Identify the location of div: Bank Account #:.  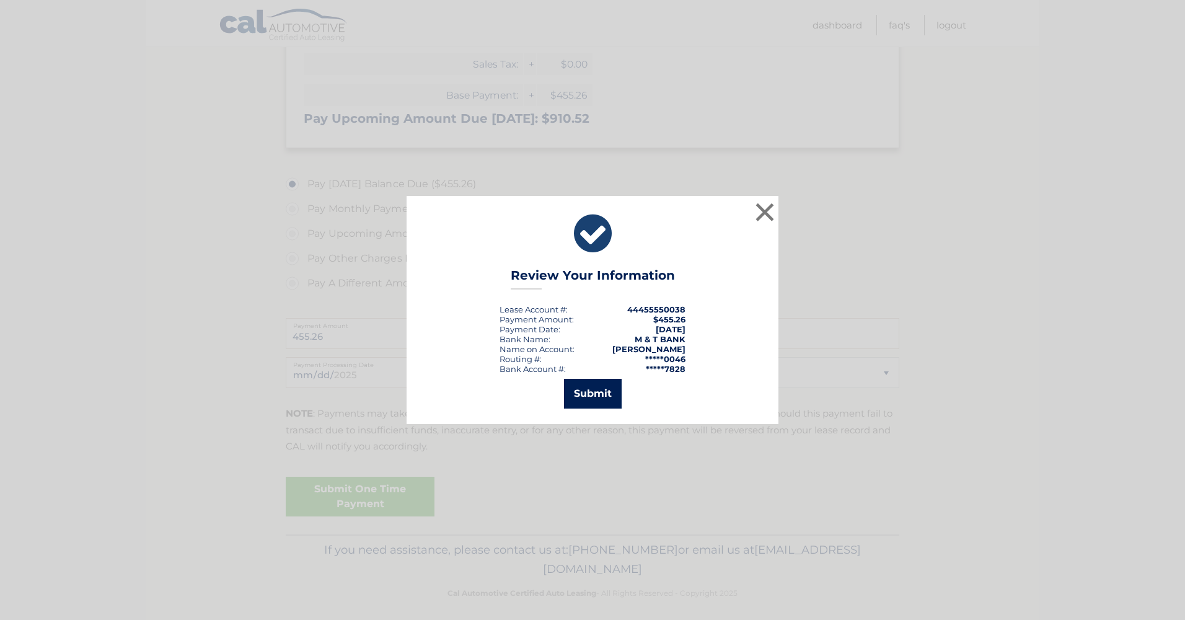
(532, 369).